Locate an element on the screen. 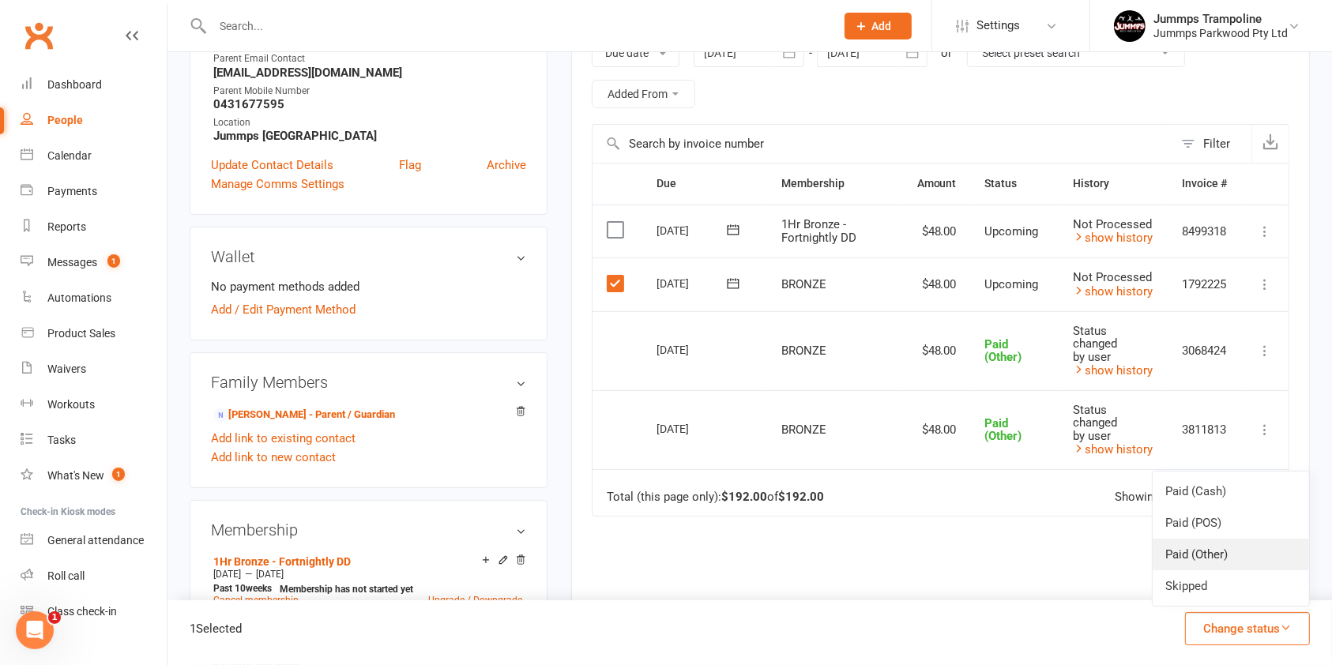 This screenshot has width=1332, height=665. input: Search... is located at coordinates (516, 26).